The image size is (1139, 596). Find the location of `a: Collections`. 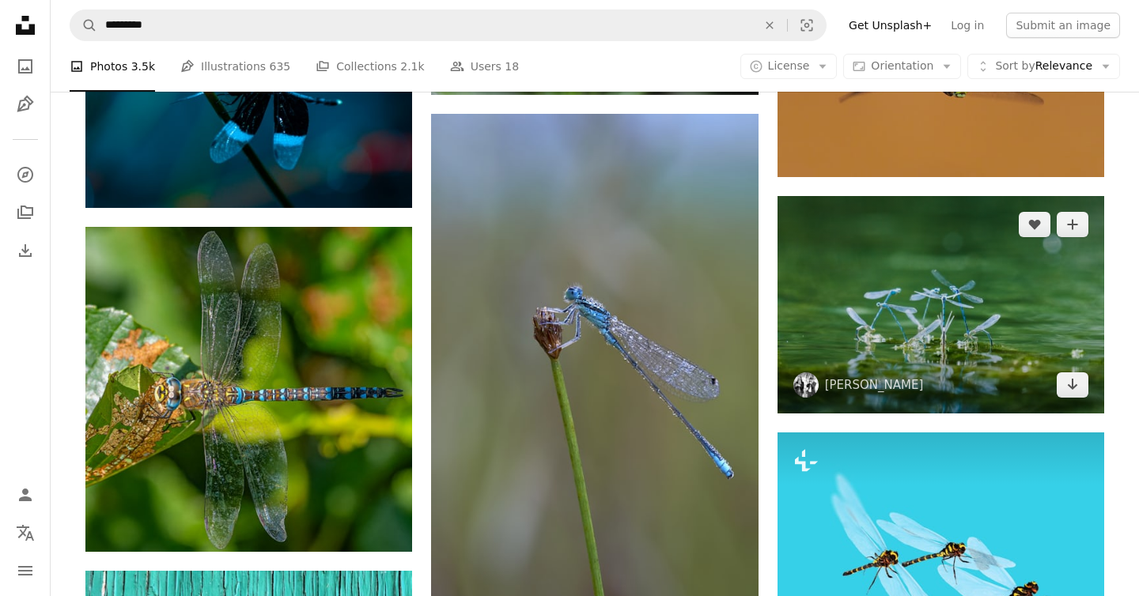

a: Collections is located at coordinates (25, 213).